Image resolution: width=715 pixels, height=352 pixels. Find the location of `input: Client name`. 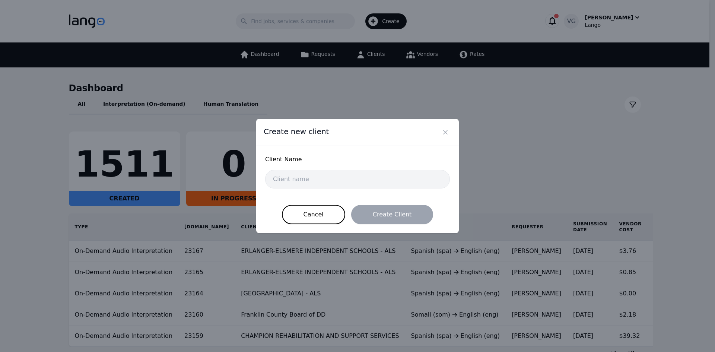

input: Client name is located at coordinates (358, 179).